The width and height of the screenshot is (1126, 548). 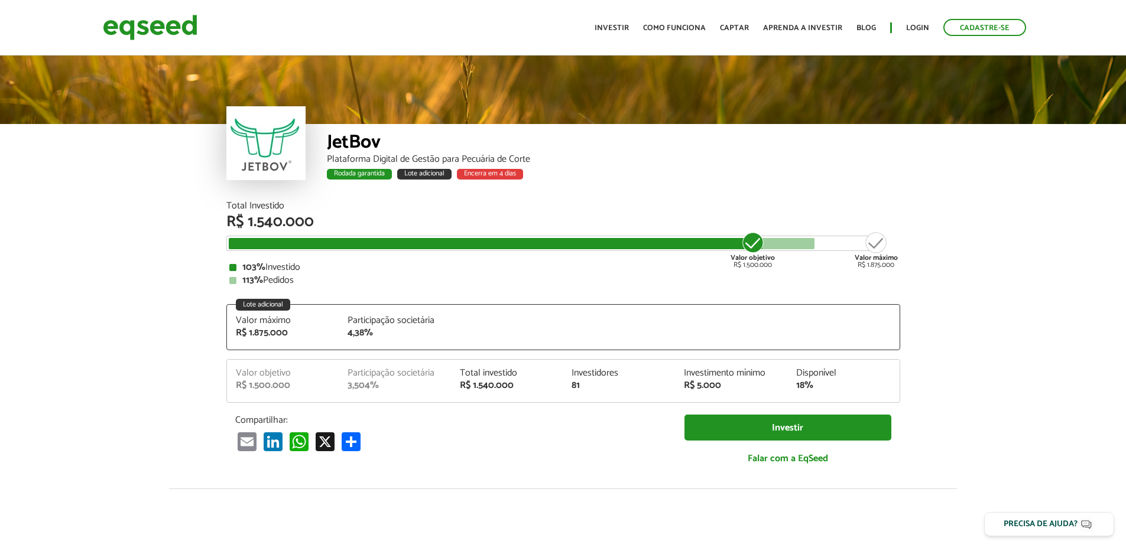 I want to click on div: Encerra em 4 dias, so click(x=490, y=174).